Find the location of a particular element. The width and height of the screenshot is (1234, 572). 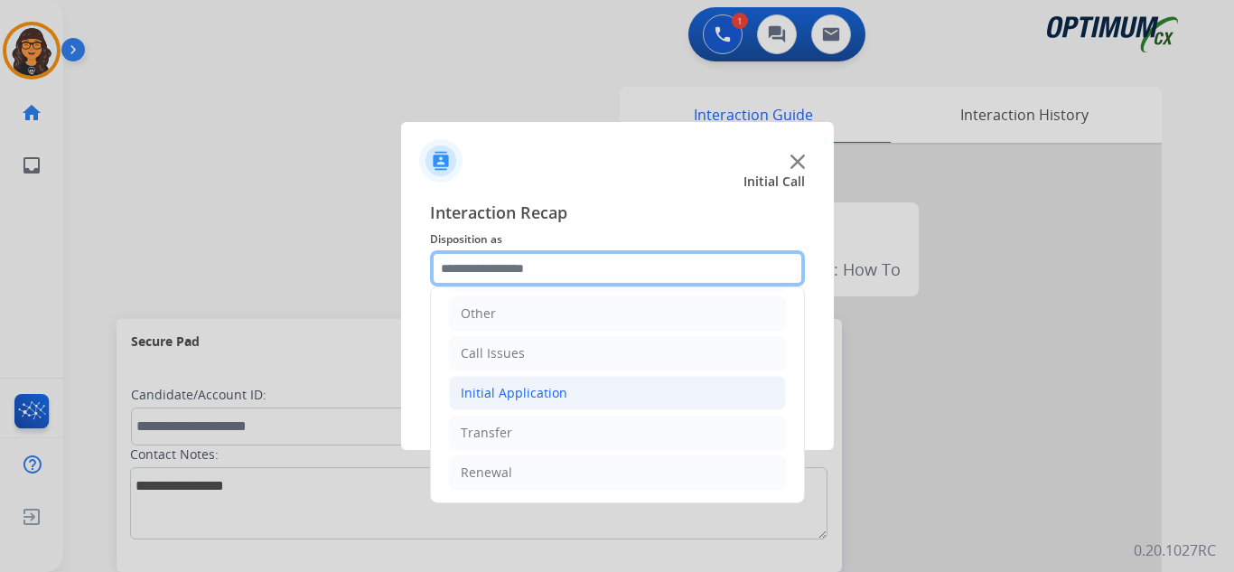

div: Renewal is located at coordinates (486, 473).